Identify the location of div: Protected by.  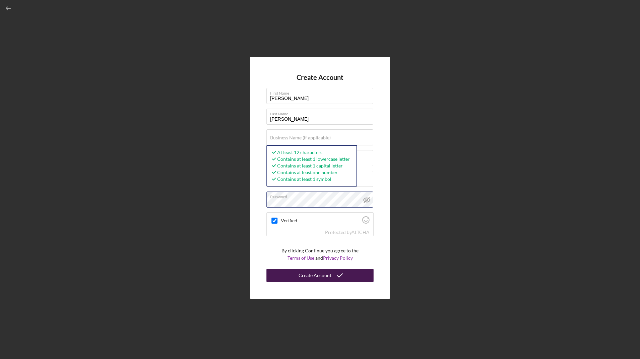
(347, 232).